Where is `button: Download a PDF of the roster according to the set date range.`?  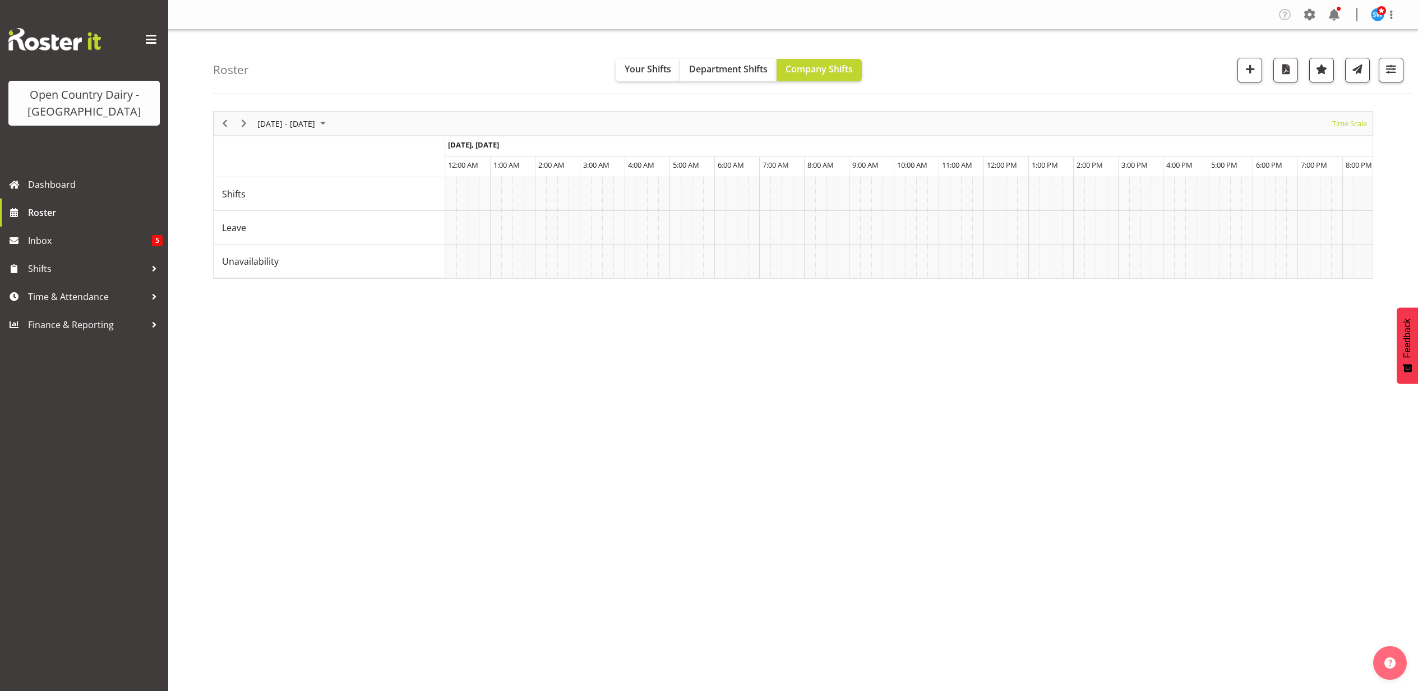
button: Download a PDF of the roster according to the set date range. is located at coordinates (1286, 70).